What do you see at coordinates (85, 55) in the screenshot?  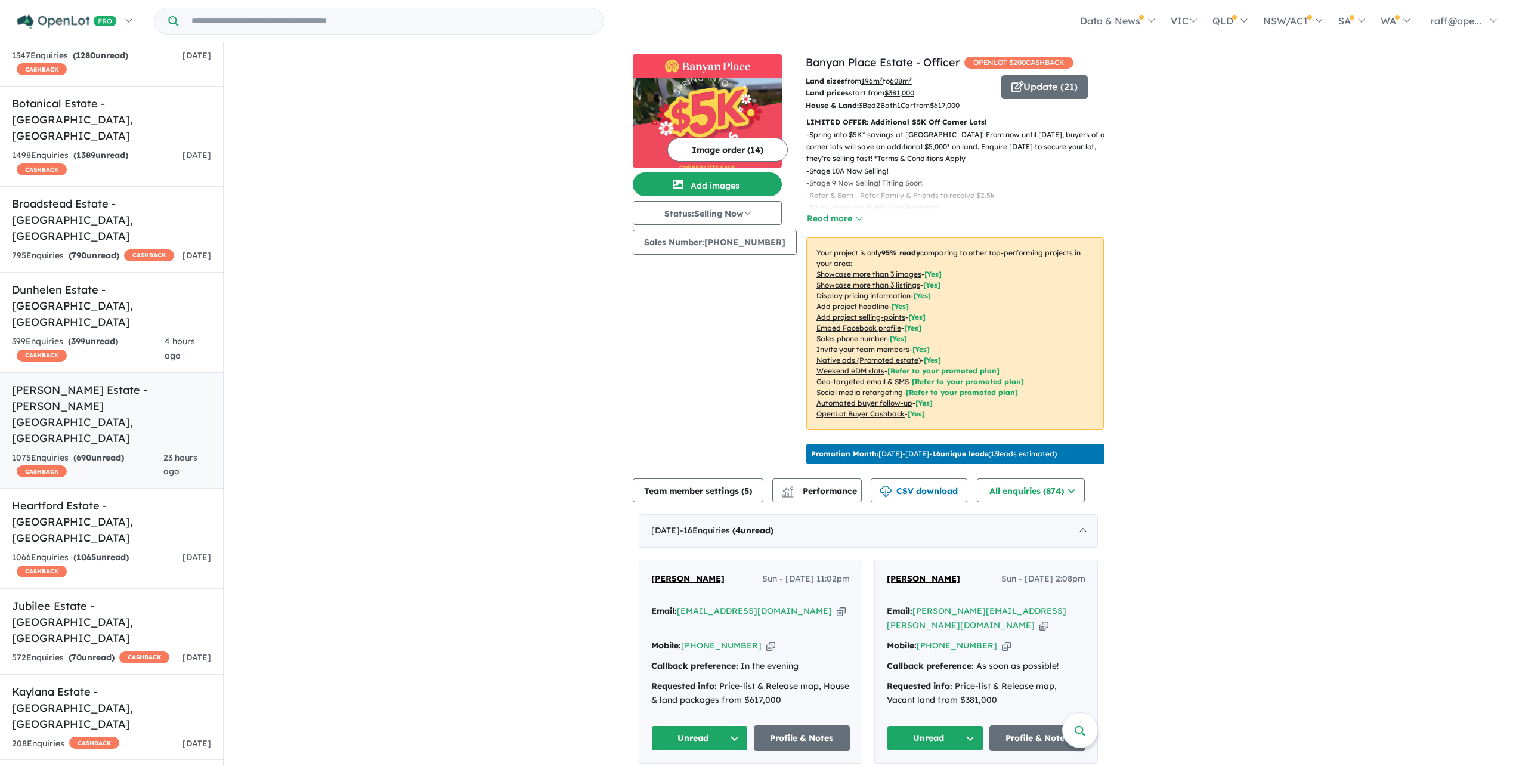 I see `span: 1280` at bounding box center [85, 55].